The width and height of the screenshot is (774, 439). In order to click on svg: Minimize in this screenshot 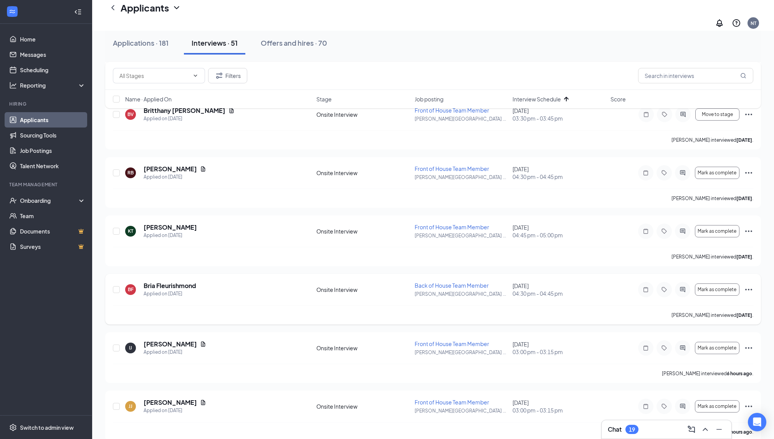, I will do `click(720, 429)`.